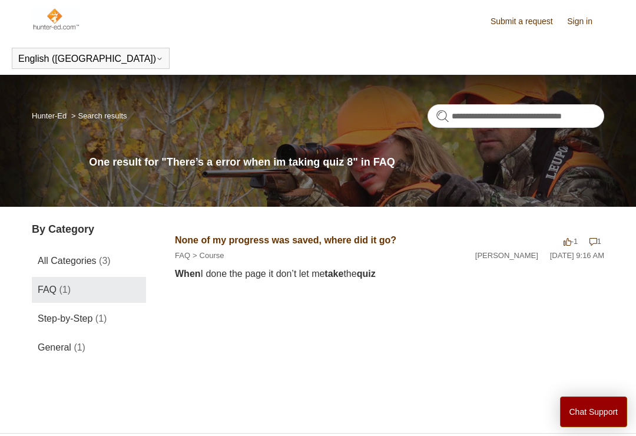 The image size is (636, 436). I want to click on button: Chat Support, so click(593, 412).